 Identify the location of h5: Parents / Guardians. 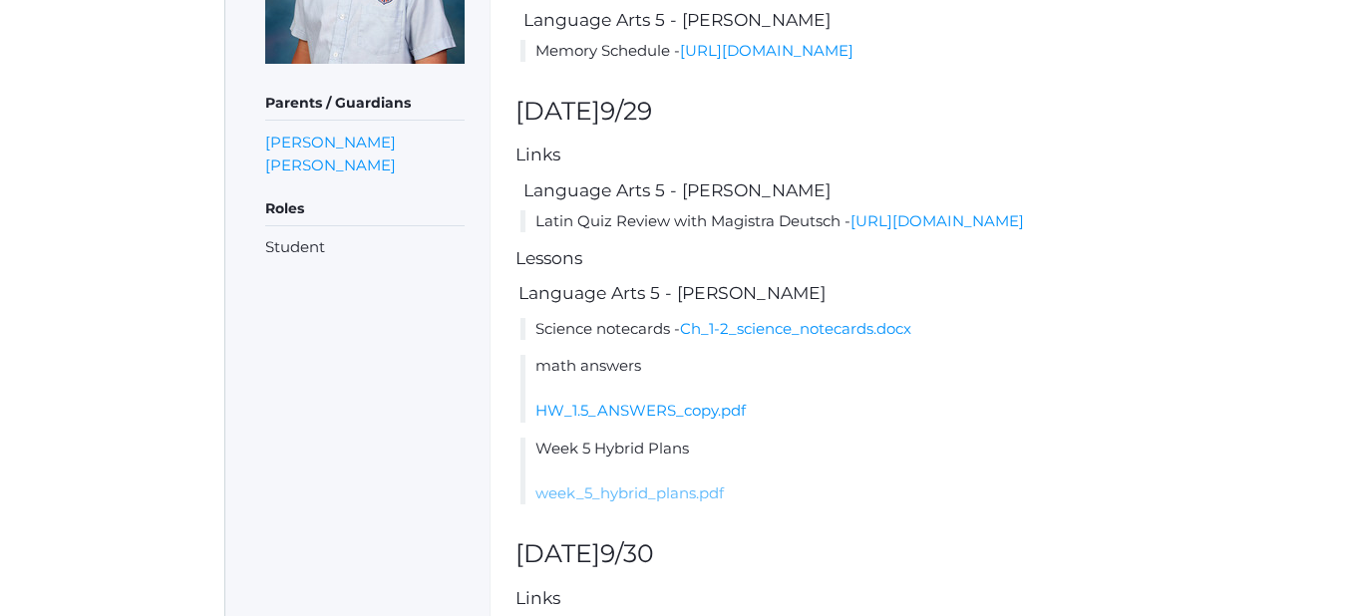
(365, 104).